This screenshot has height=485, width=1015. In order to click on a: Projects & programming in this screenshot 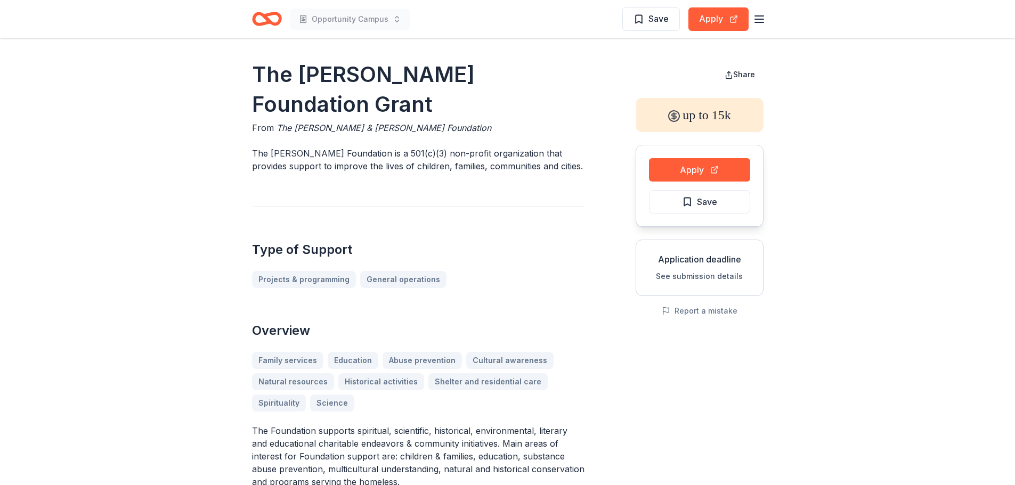, I will do `click(304, 280)`.